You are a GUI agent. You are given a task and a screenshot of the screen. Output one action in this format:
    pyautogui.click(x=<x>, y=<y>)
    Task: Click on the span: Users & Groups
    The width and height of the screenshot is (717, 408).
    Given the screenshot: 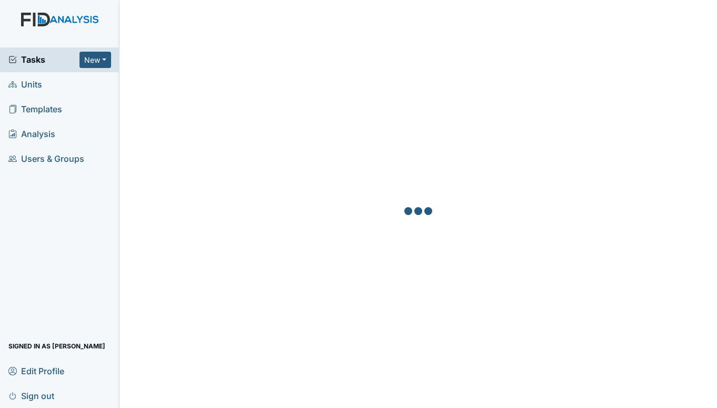 What is the action you would take?
    pyautogui.click(x=46, y=159)
    